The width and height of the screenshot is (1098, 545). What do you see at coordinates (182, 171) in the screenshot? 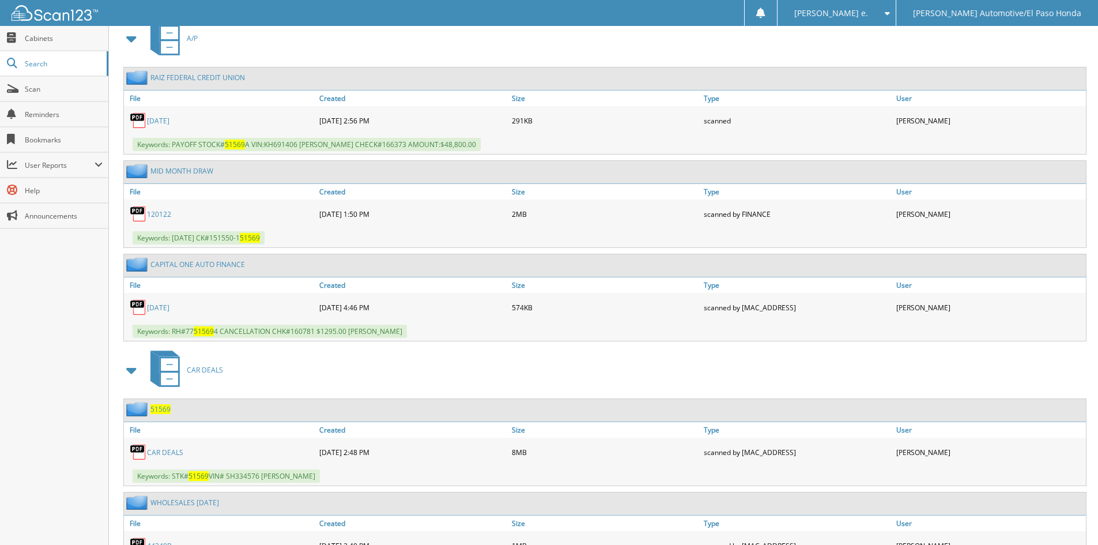
I see `a: MID MONTH DRAW` at bounding box center [182, 171].